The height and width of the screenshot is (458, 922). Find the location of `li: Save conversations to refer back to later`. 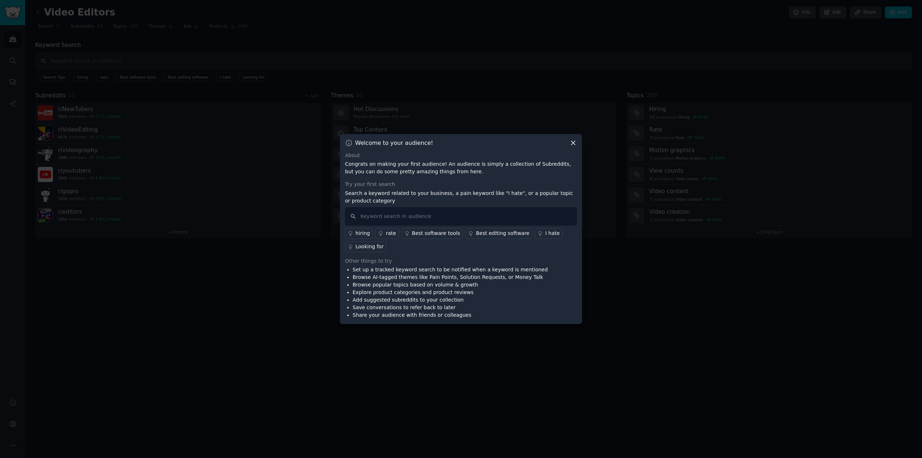

li: Save conversations to refer back to later is located at coordinates (450, 307).